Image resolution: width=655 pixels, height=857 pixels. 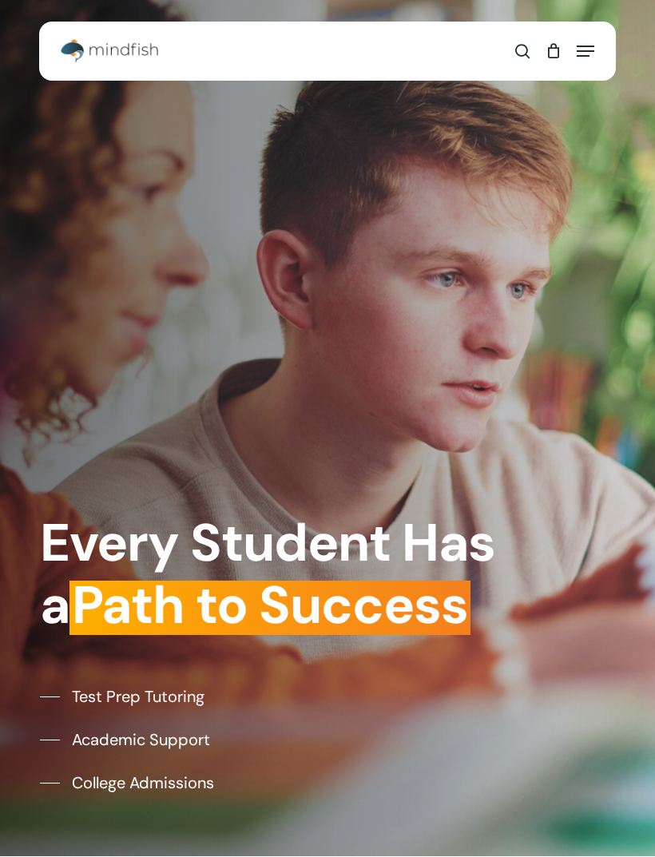 I want to click on img: Mindfish Test Prep & Academics, so click(x=109, y=51).